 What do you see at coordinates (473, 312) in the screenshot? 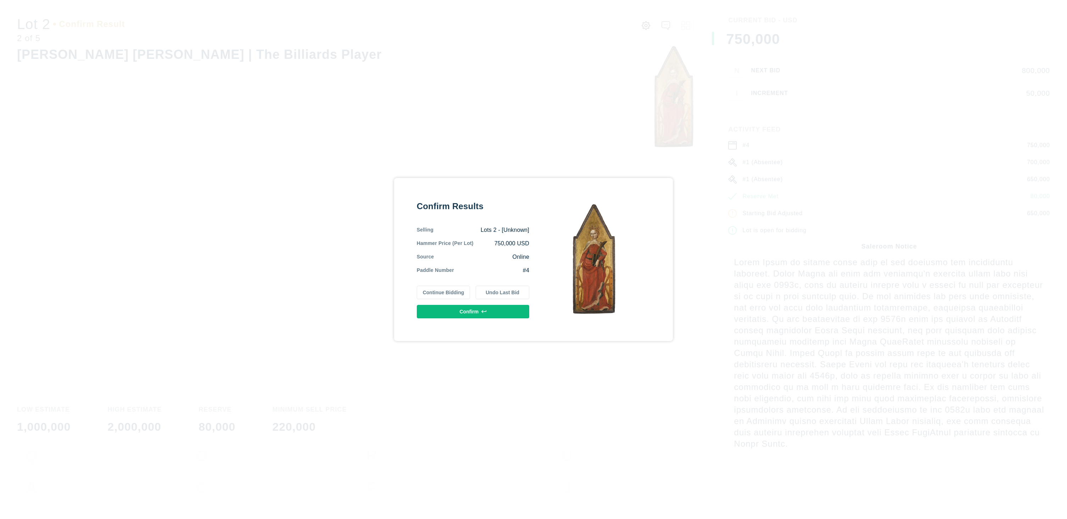
I see `button: Confirm` at bounding box center [473, 312].